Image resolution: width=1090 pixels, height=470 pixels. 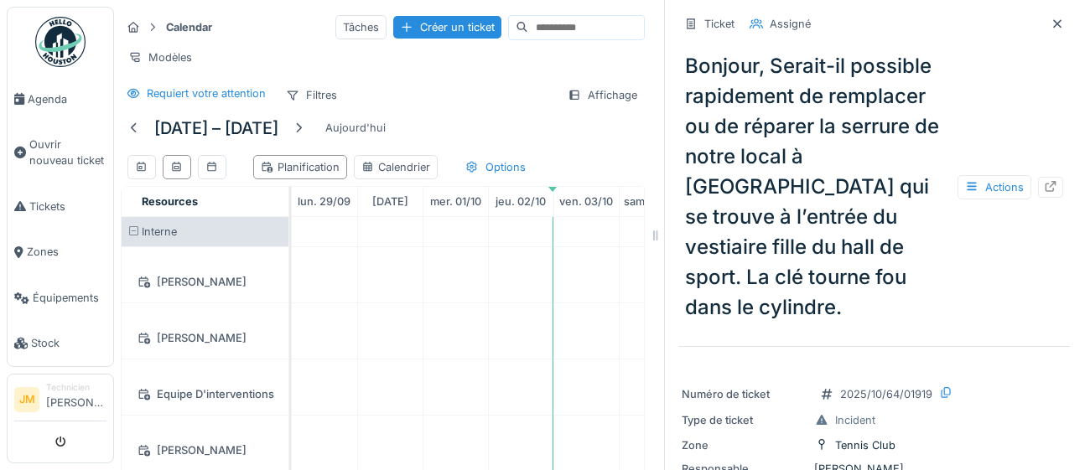 What do you see at coordinates (447, 27) in the screenshot?
I see `div: Créer un ticket` at bounding box center [447, 27].